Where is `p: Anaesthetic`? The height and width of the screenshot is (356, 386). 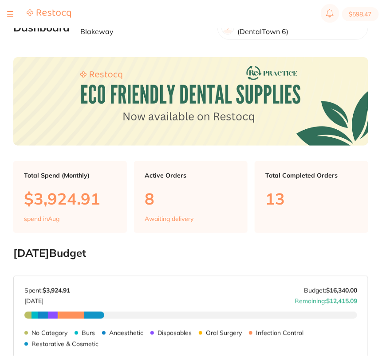 p: Anaesthetic is located at coordinates (126, 333).